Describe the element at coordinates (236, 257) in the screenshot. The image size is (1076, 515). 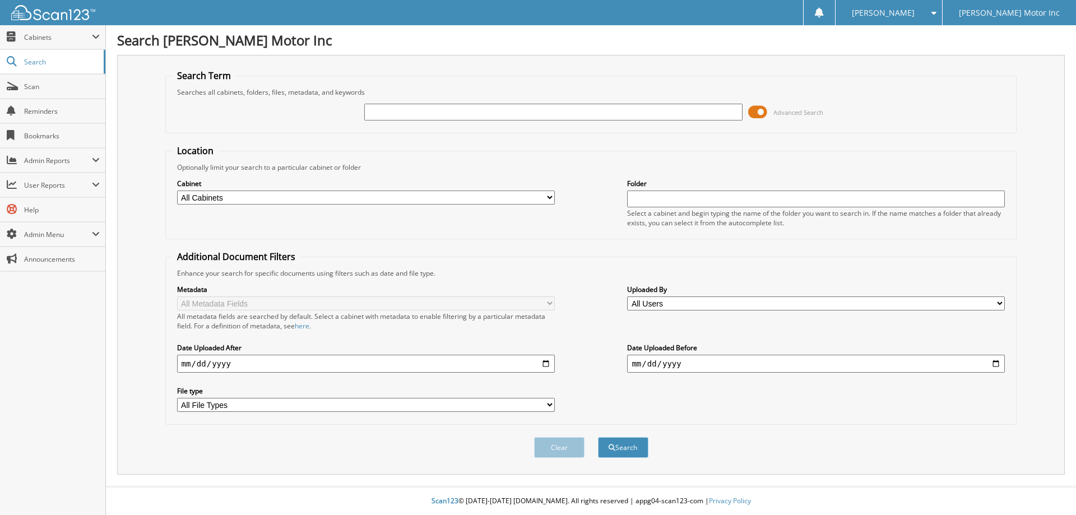
I see `legend: Additional Document Filters` at that location.